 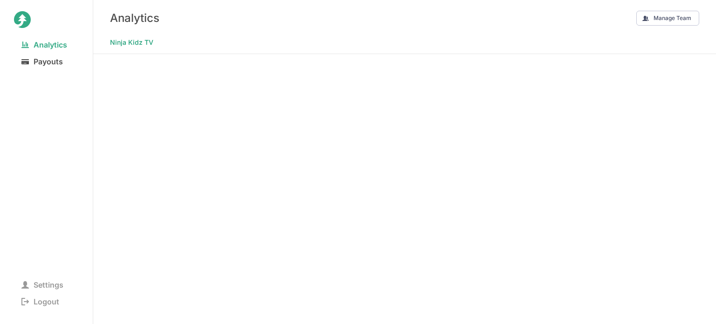 I want to click on button: Manage Team, so click(x=667, y=18).